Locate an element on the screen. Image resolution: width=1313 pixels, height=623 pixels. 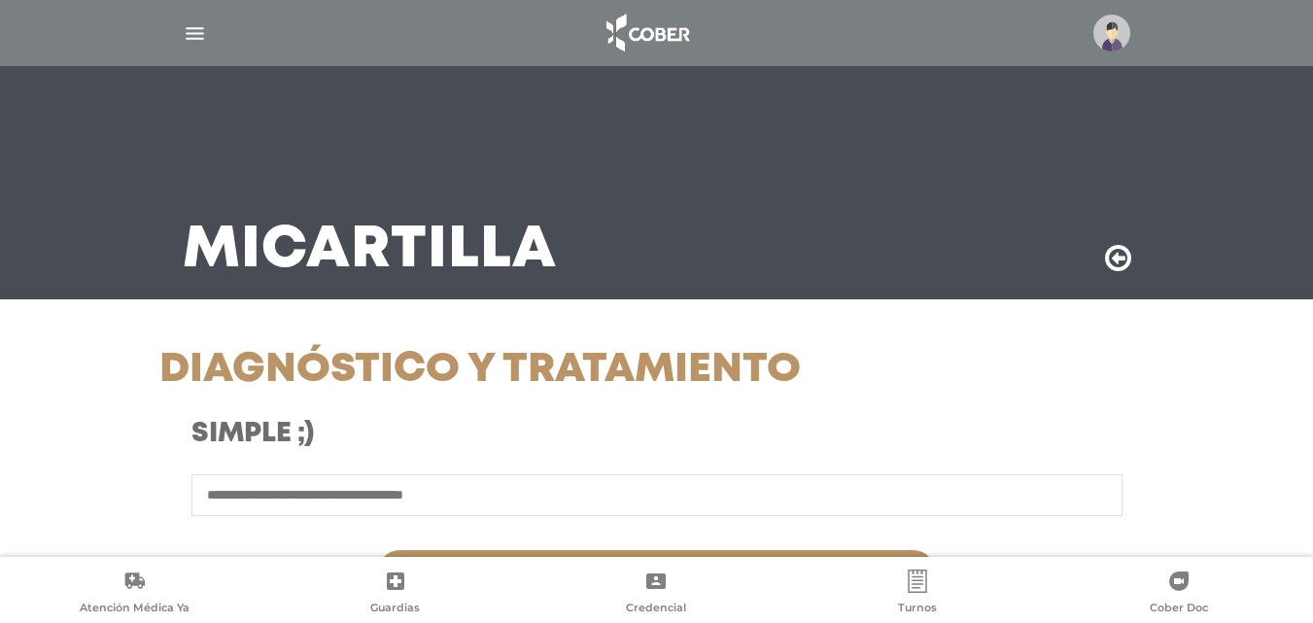
h3: Simple ;) is located at coordinates (486, 434).